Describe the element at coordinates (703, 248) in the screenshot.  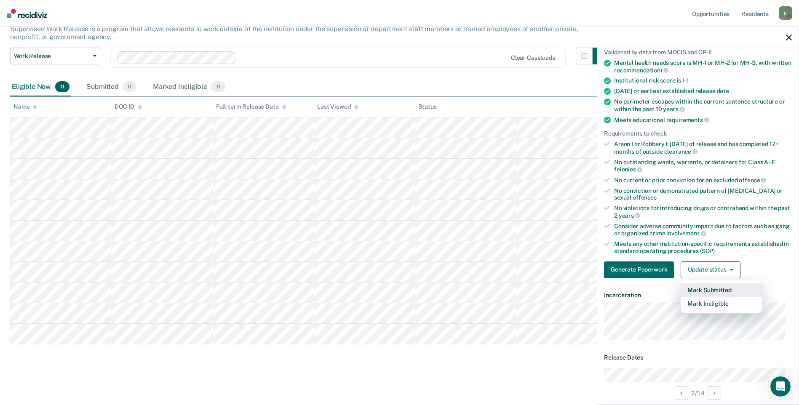
I see `div: Meets any other institution-specific requirements established in standard operating procedures` at that location.